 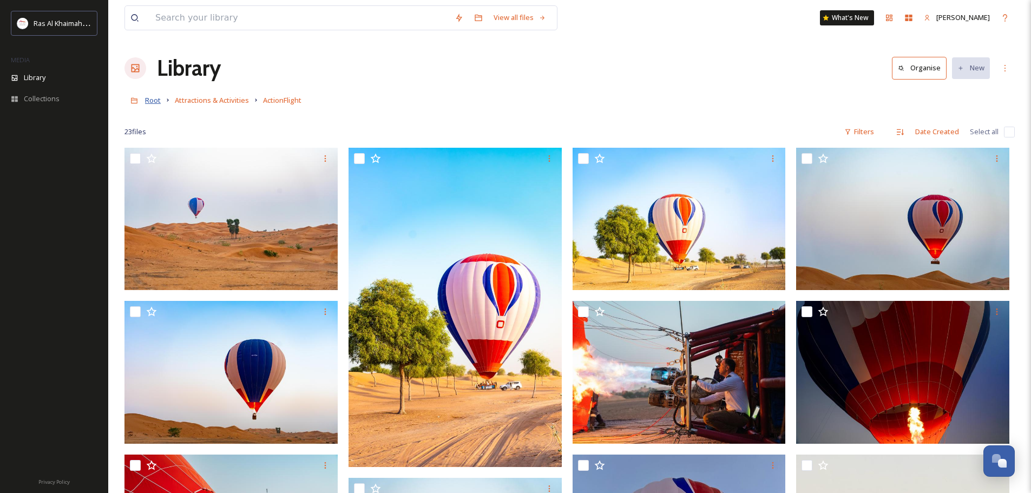 What do you see at coordinates (282, 100) in the screenshot?
I see `a: ActionFlight` at bounding box center [282, 100].